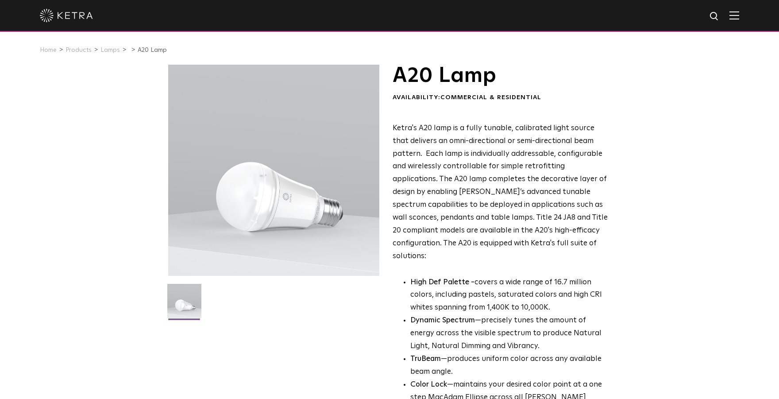 The image size is (779, 399). Describe the element at coordinates (428, 384) in the screenshot. I see `strong: Color Lock` at that location.